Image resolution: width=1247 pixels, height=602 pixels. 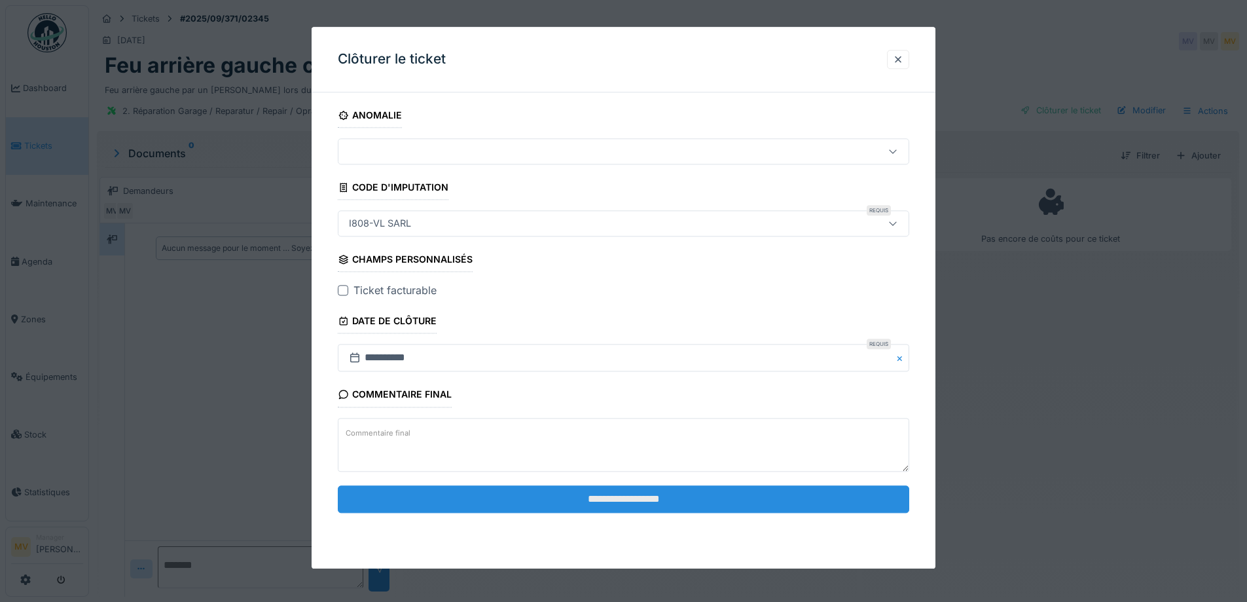 What do you see at coordinates (380, 224) in the screenshot?
I see `div: I808-VL SARL` at bounding box center [380, 224].